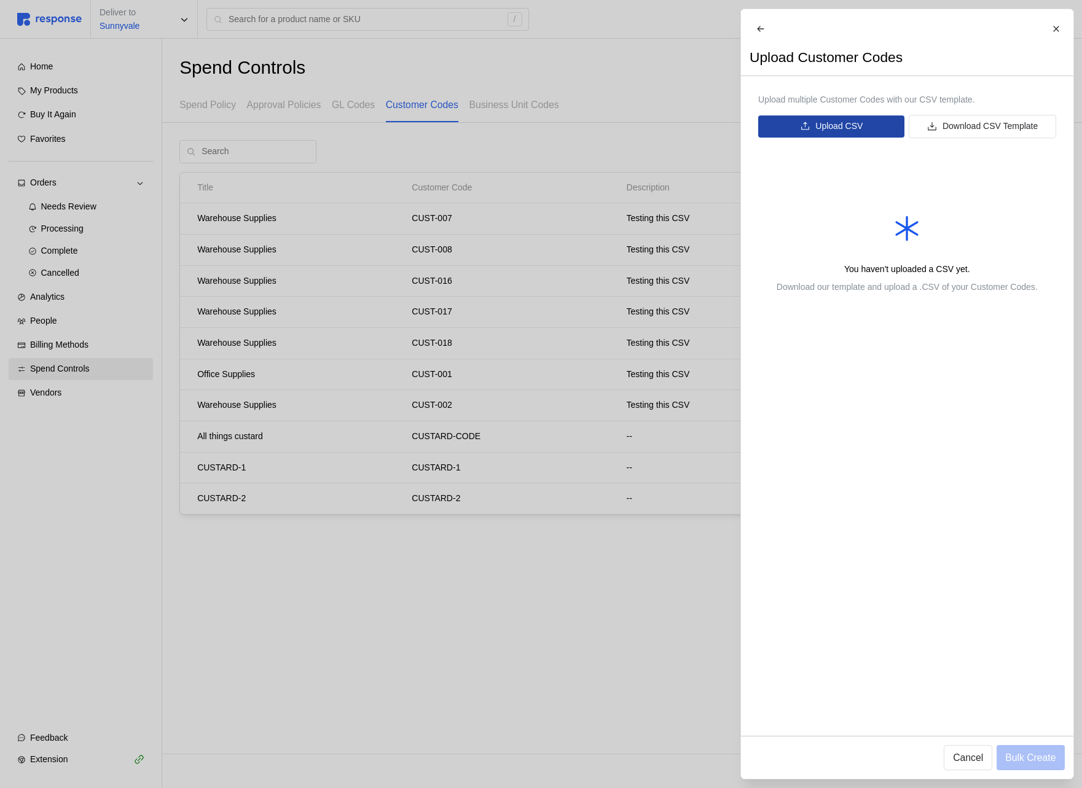  What do you see at coordinates (967, 757) in the screenshot?
I see `p: Cancel` at bounding box center [967, 757].